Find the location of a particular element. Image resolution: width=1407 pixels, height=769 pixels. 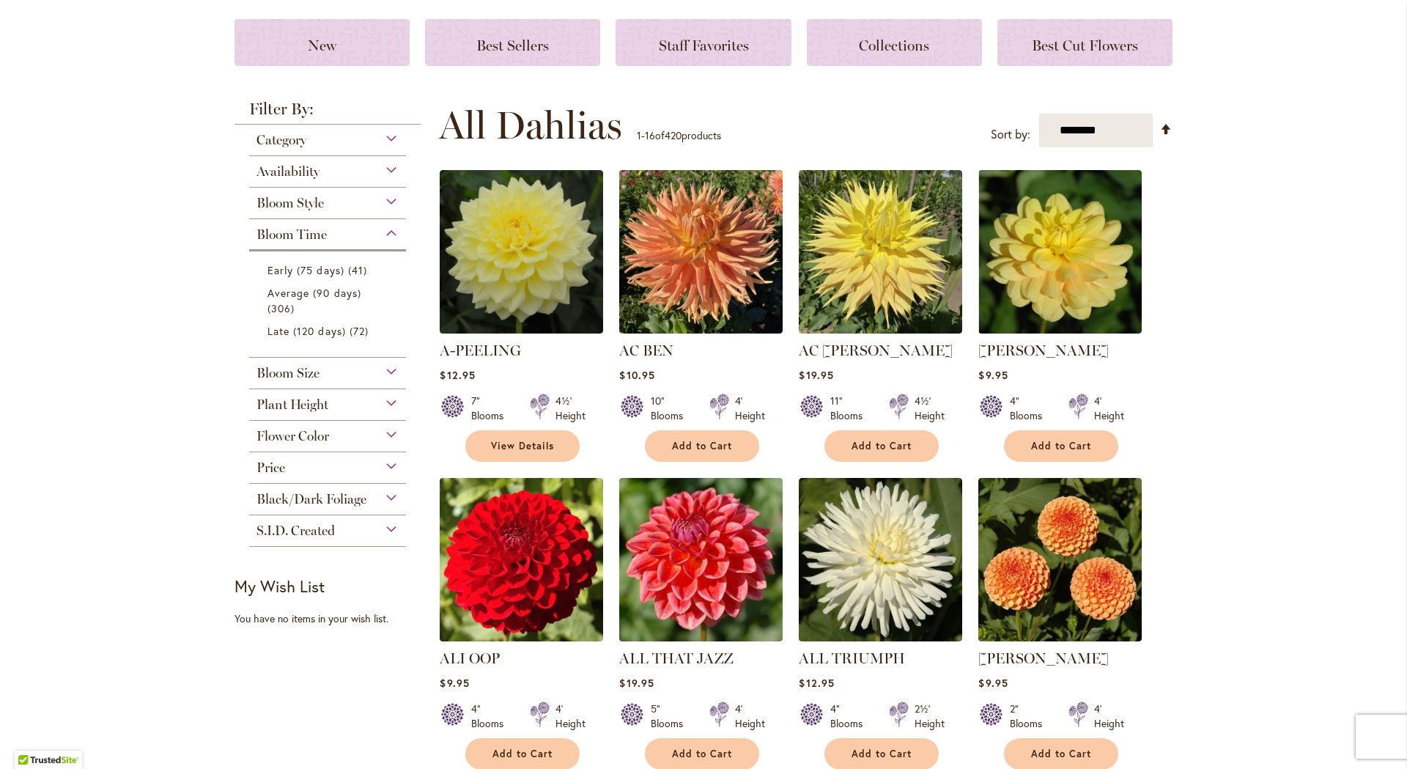

a: AHOY MATEY is located at coordinates (1059, 329).